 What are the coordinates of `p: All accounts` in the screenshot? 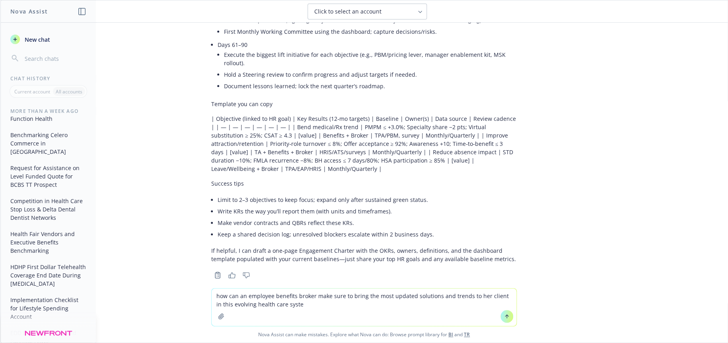 It's located at (69, 92).